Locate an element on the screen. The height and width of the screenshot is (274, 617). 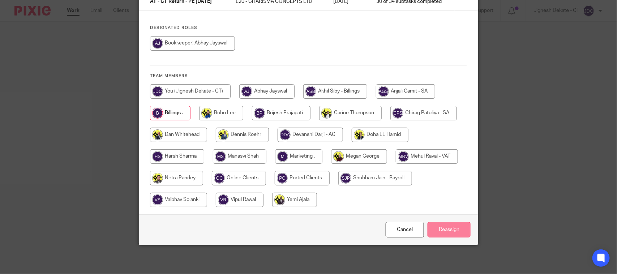
h4: Team members is located at coordinates (308, 76).